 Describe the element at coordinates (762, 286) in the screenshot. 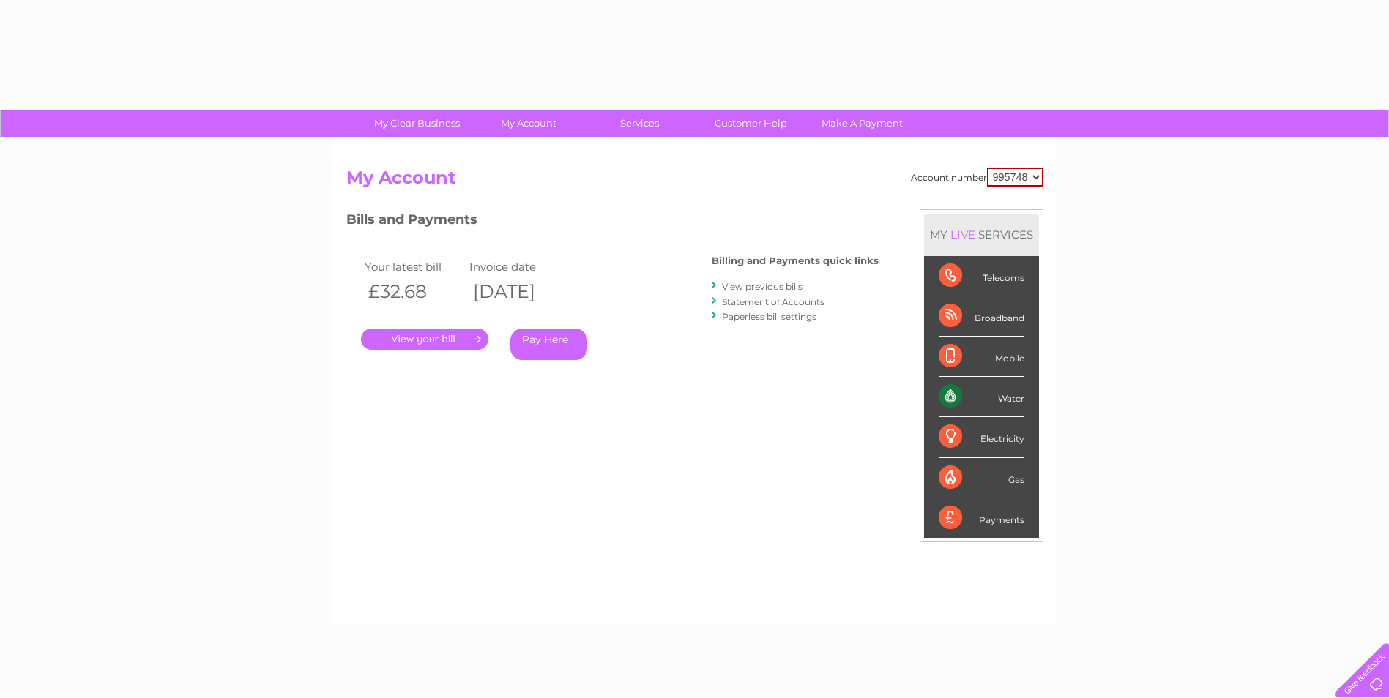

I see `a: View previous bills` at that location.